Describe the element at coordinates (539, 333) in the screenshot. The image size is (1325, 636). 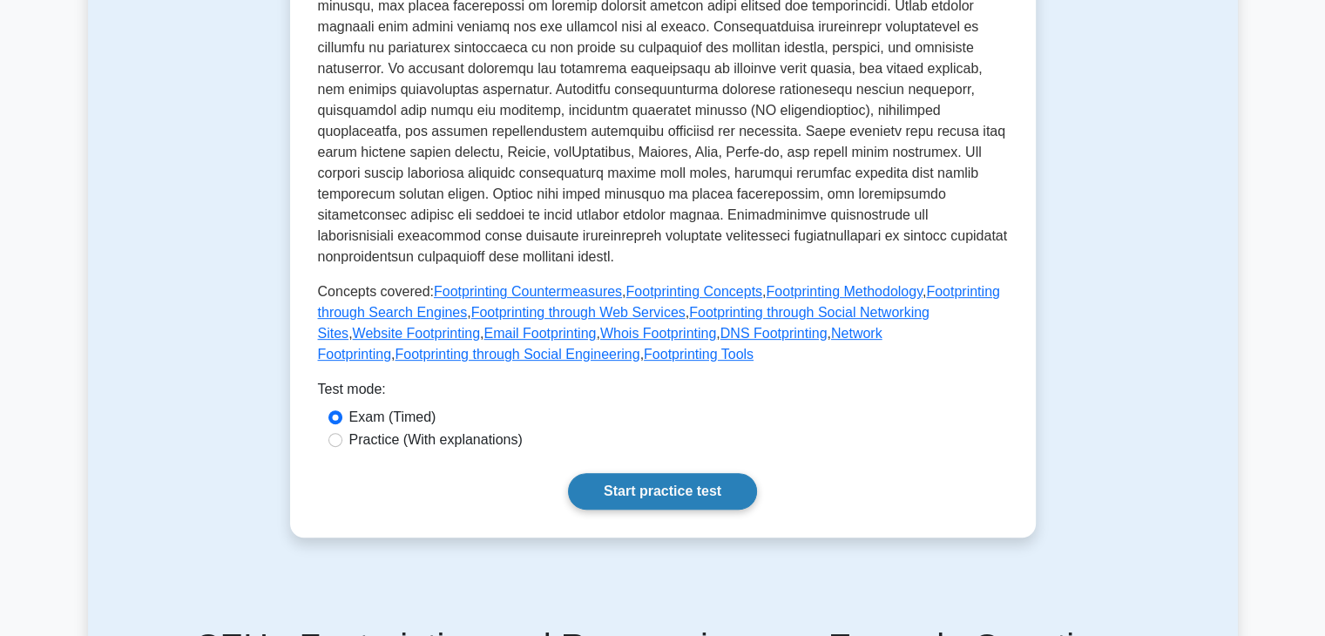
I see `a: Email Footprinting` at that location.